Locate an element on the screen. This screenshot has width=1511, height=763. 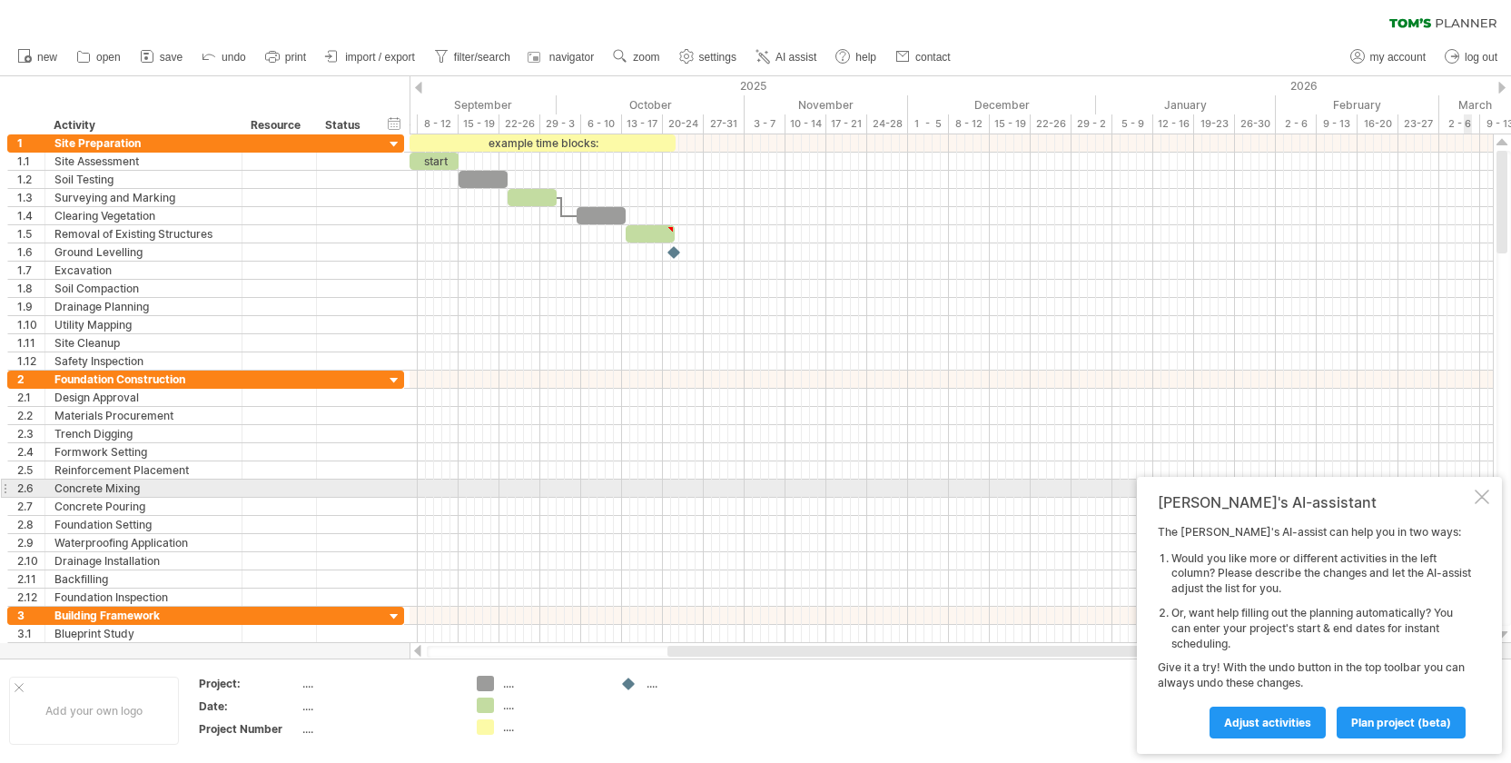
div: 1.8 is located at coordinates (31, 288).